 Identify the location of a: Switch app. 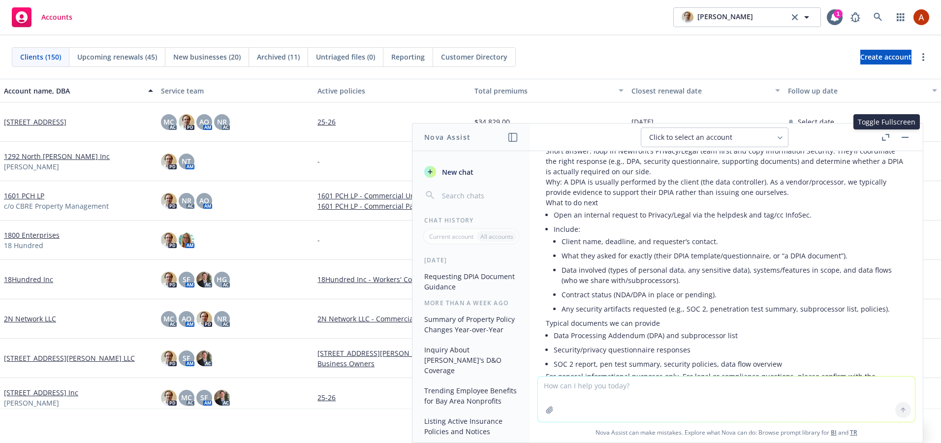
(901, 17).